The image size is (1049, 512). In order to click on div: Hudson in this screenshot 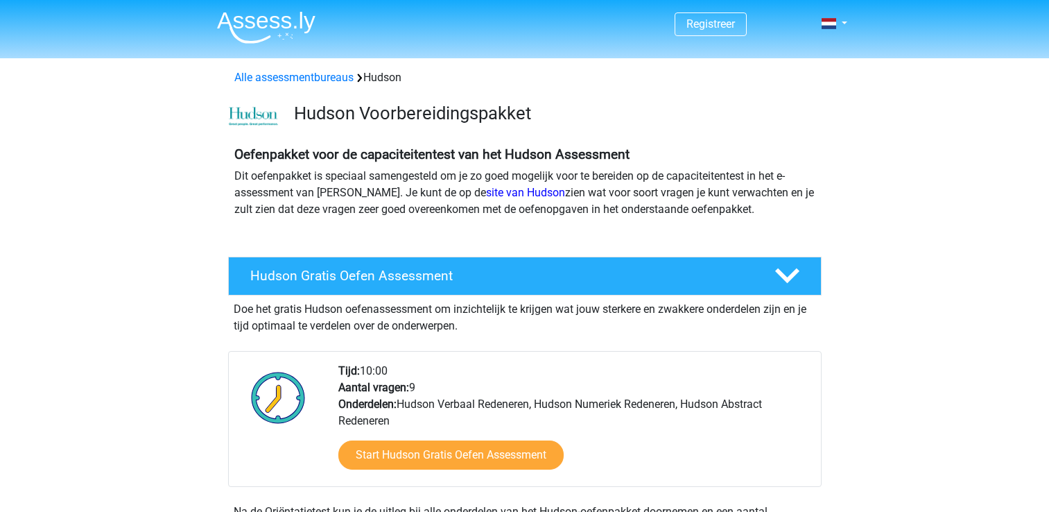, I will do `click(525, 78)`.